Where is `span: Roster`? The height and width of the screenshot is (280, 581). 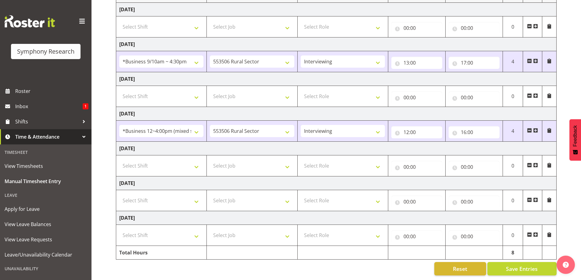
span: Roster is located at coordinates (52, 91).